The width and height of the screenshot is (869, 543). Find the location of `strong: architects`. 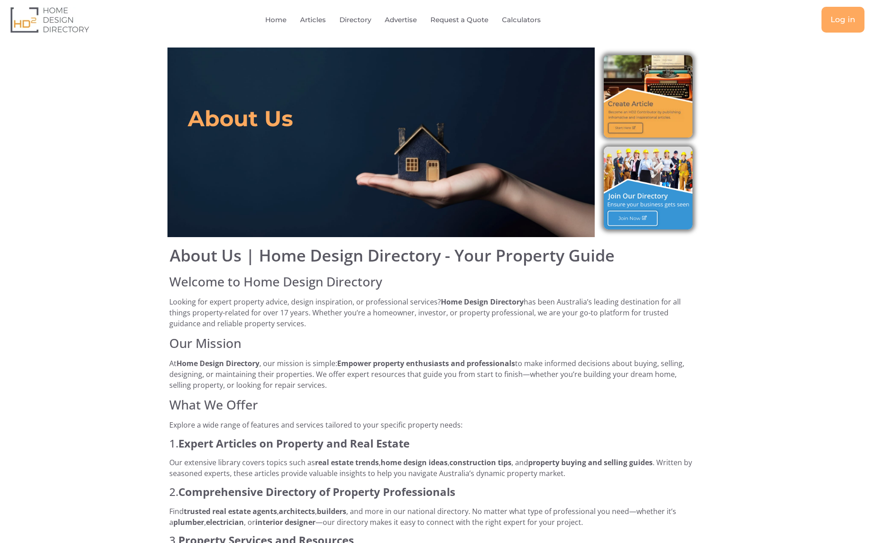

strong: architects is located at coordinates (297, 512).